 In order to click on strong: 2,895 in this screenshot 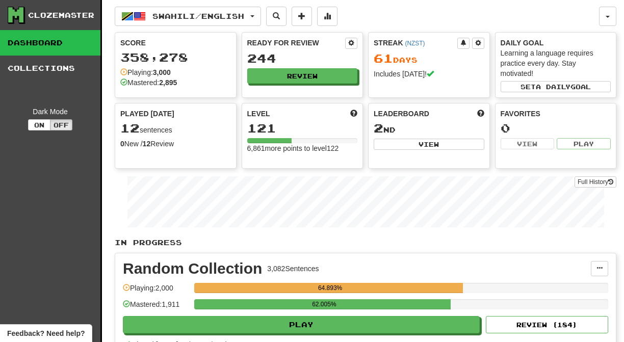, I will do `click(168, 83)`.